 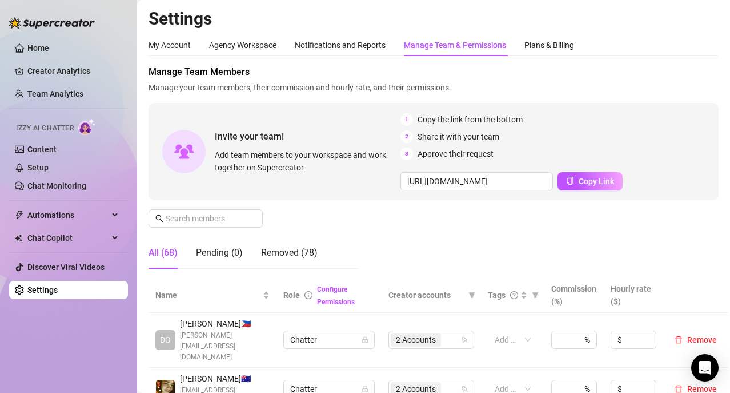 What do you see at coordinates (18, 238) in the screenshot?
I see `img: Chat Copilot` at bounding box center [18, 238].